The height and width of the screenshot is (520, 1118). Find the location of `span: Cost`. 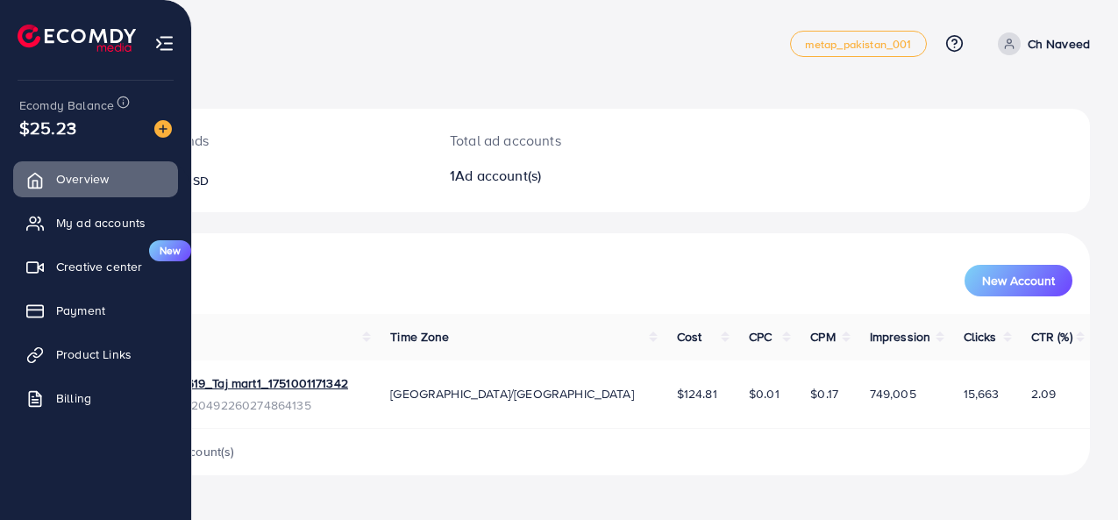

span: Cost is located at coordinates (690, 337).